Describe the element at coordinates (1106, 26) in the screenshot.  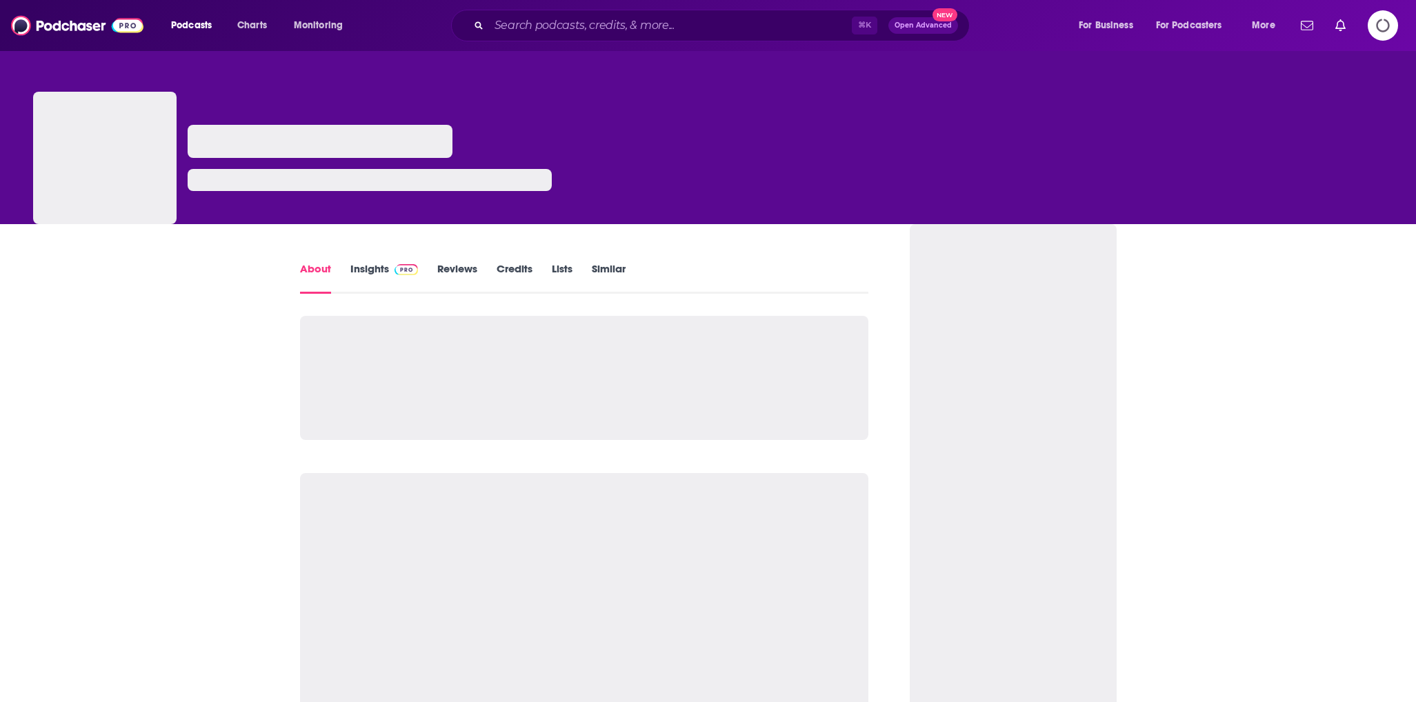
I see `span: For Business` at that location.